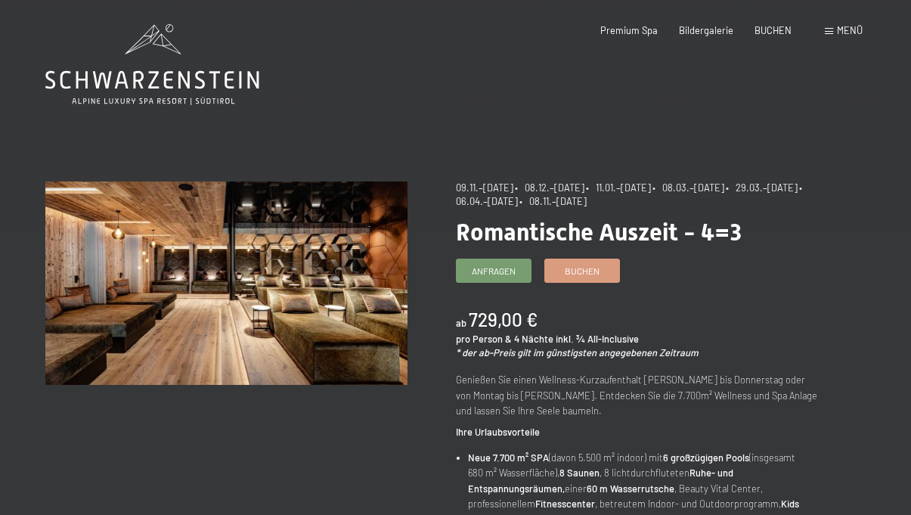 This screenshot has height=515, width=911. Describe the element at coordinates (849, 30) in the screenshot. I see `span: Menü` at that location.